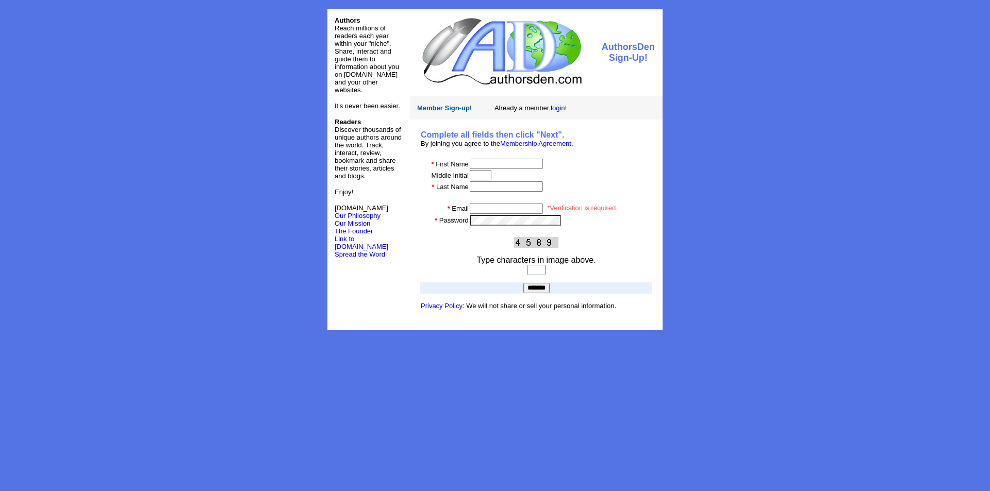 The height and width of the screenshot is (491, 990). I want to click on img: This Is CAPTCHA Image, so click(536, 242).